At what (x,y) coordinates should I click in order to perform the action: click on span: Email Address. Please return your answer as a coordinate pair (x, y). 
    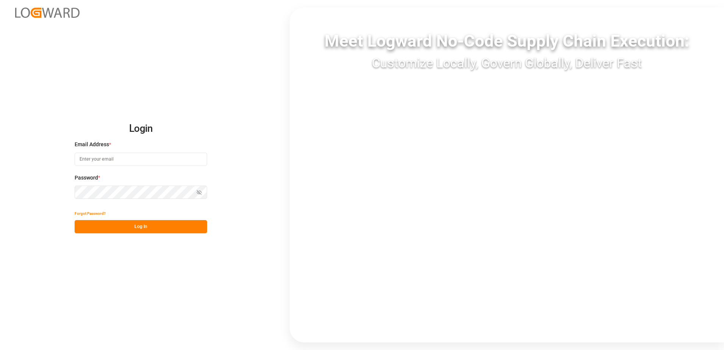
    Looking at the image, I should click on (92, 144).